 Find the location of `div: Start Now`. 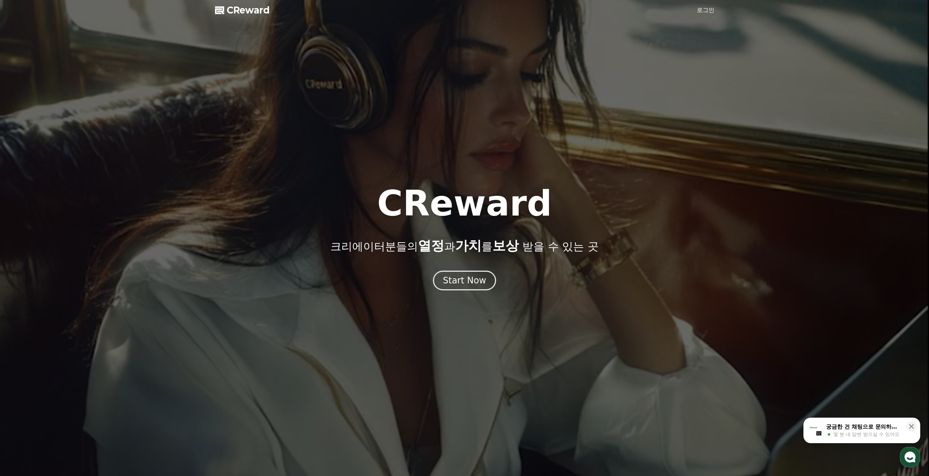

div: Start Now is located at coordinates (464, 281).